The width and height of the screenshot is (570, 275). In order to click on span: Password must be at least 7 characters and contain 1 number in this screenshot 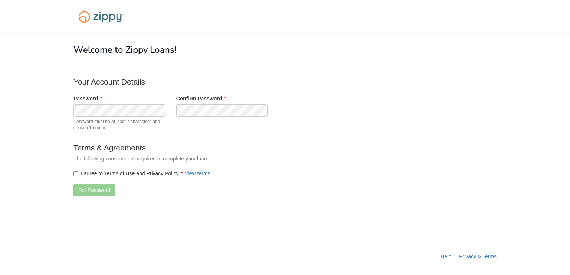, I will do `click(119, 125)`.